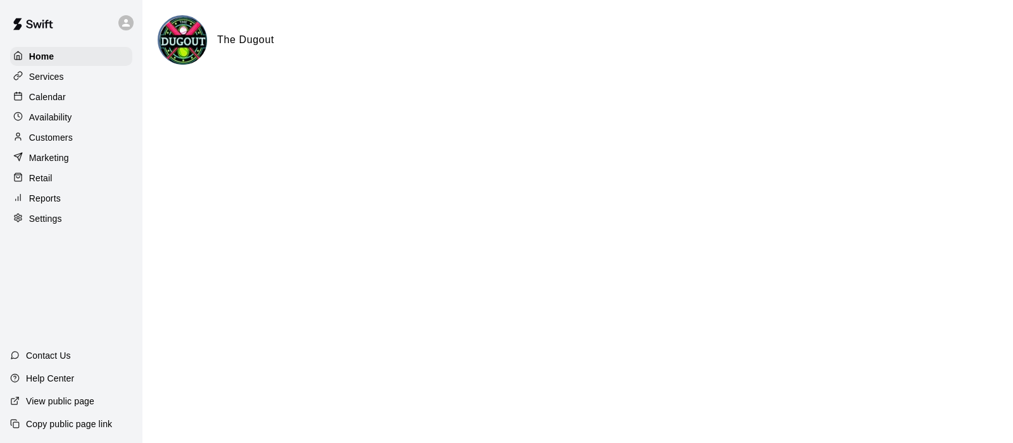  Describe the element at coordinates (60, 401) in the screenshot. I see `p: View public page` at that location.